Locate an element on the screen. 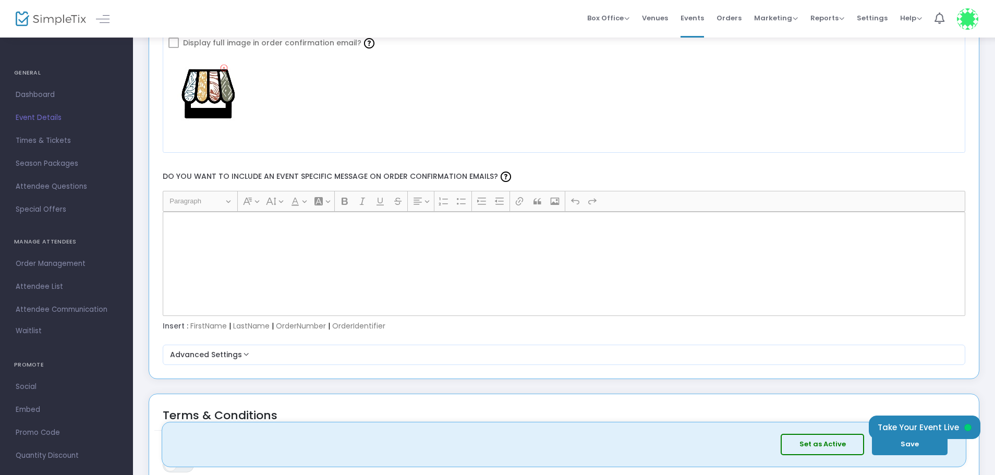 The height and width of the screenshot is (475, 995). span: Paragraph is located at coordinates (197, 201).